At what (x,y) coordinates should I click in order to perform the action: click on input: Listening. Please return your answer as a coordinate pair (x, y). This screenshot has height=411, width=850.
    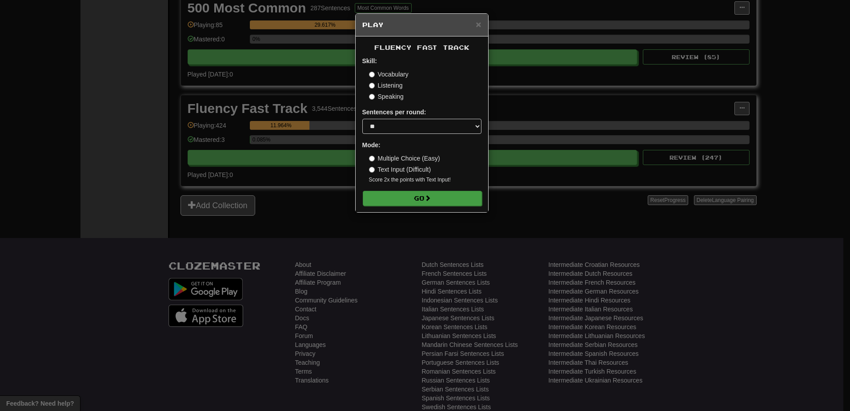
    Looking at the image, I should click on (371, 85).